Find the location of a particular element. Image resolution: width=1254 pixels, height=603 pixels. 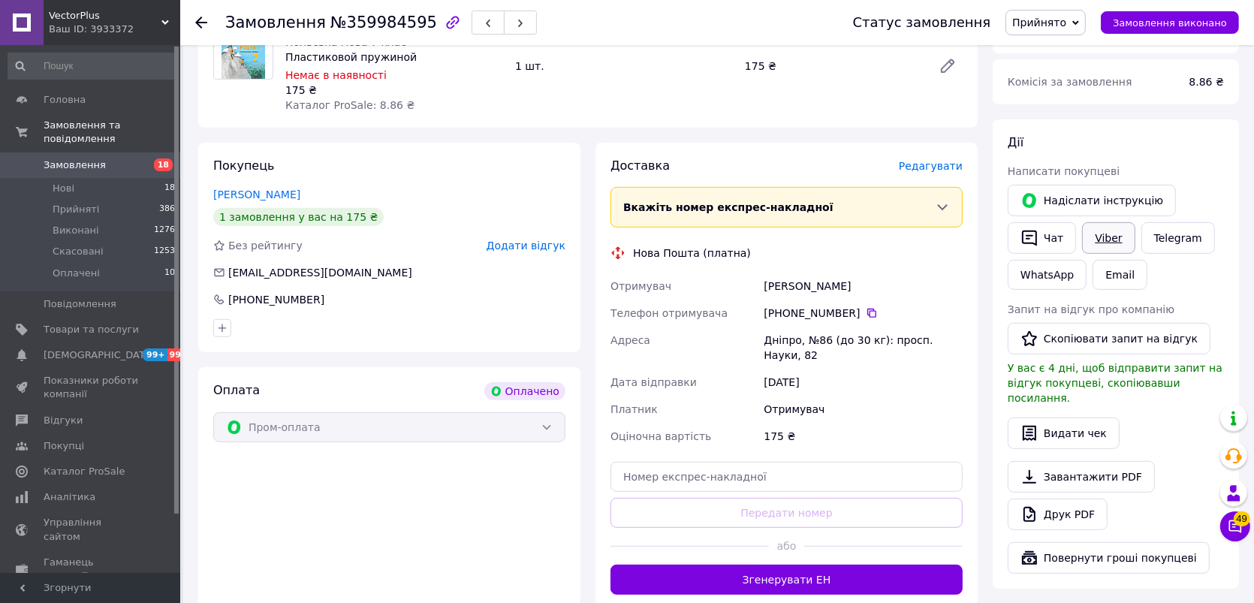

span: Показники роботи компанії is located at coordinates (91, 387).